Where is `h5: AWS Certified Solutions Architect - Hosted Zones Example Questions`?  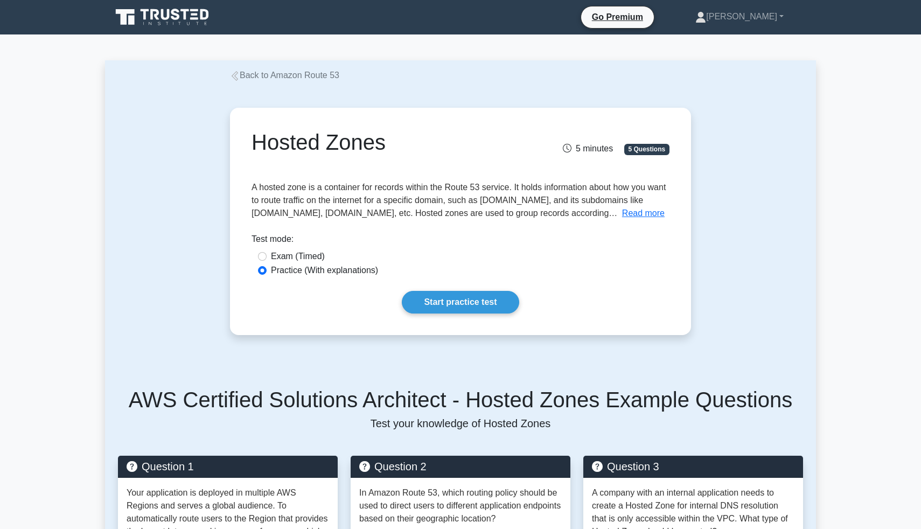
h5: AWS Certified Solutions Architect - Hosted Zones Example Questions is located at coordinates (460, 400).